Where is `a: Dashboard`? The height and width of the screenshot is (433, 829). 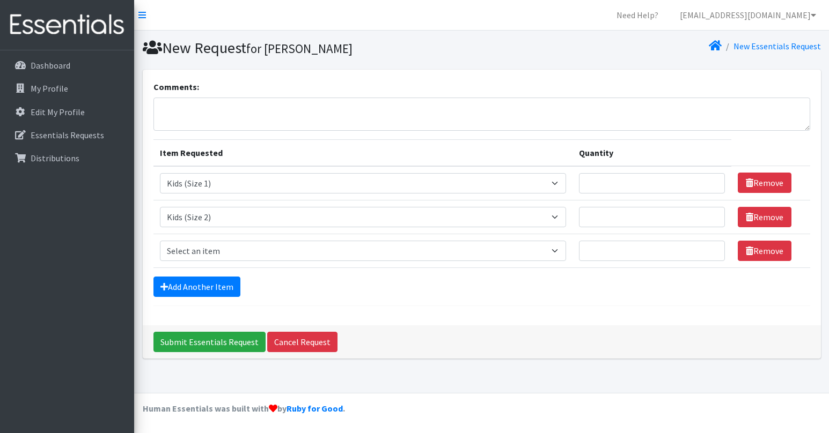 a: Dashboard is located at coordinates (67, 65).